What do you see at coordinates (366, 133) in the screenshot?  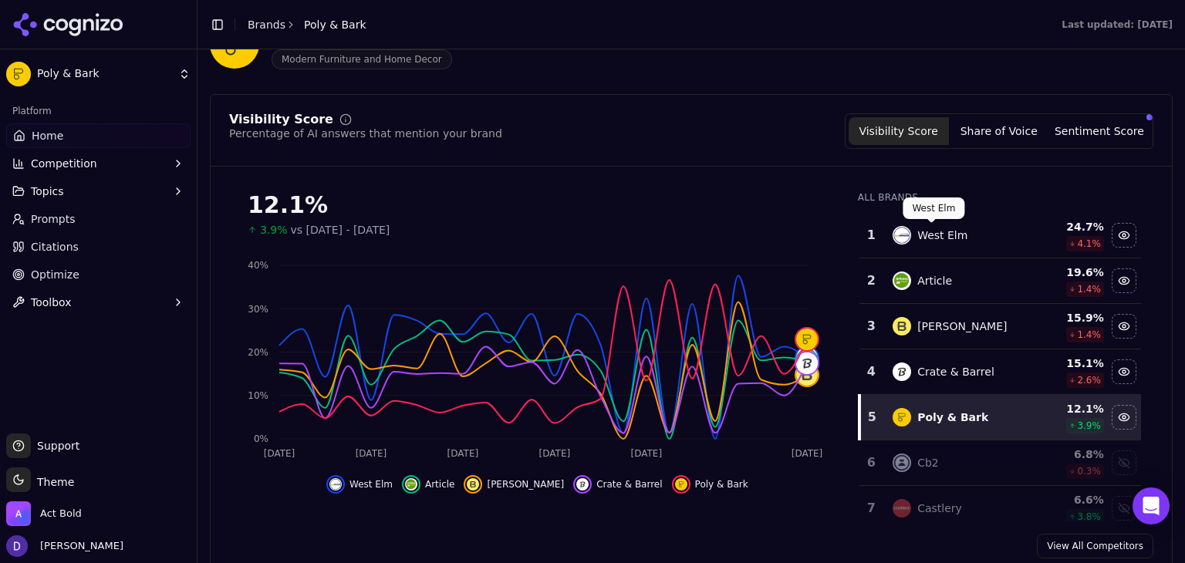 I see `div: Percentage of AI answers that mention your brand` at bounding box center [366, 133].